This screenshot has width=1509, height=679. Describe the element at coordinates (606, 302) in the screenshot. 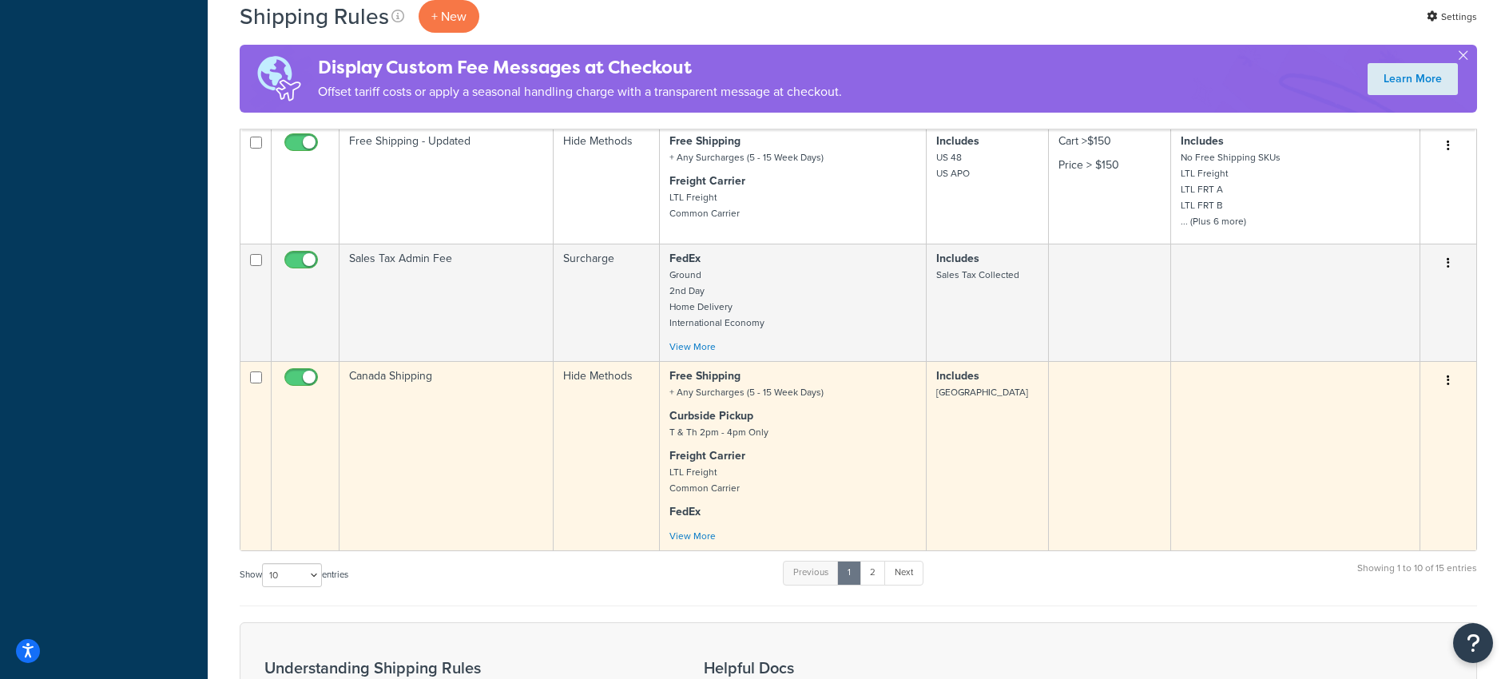

I see `td: Surcharge` at that location.